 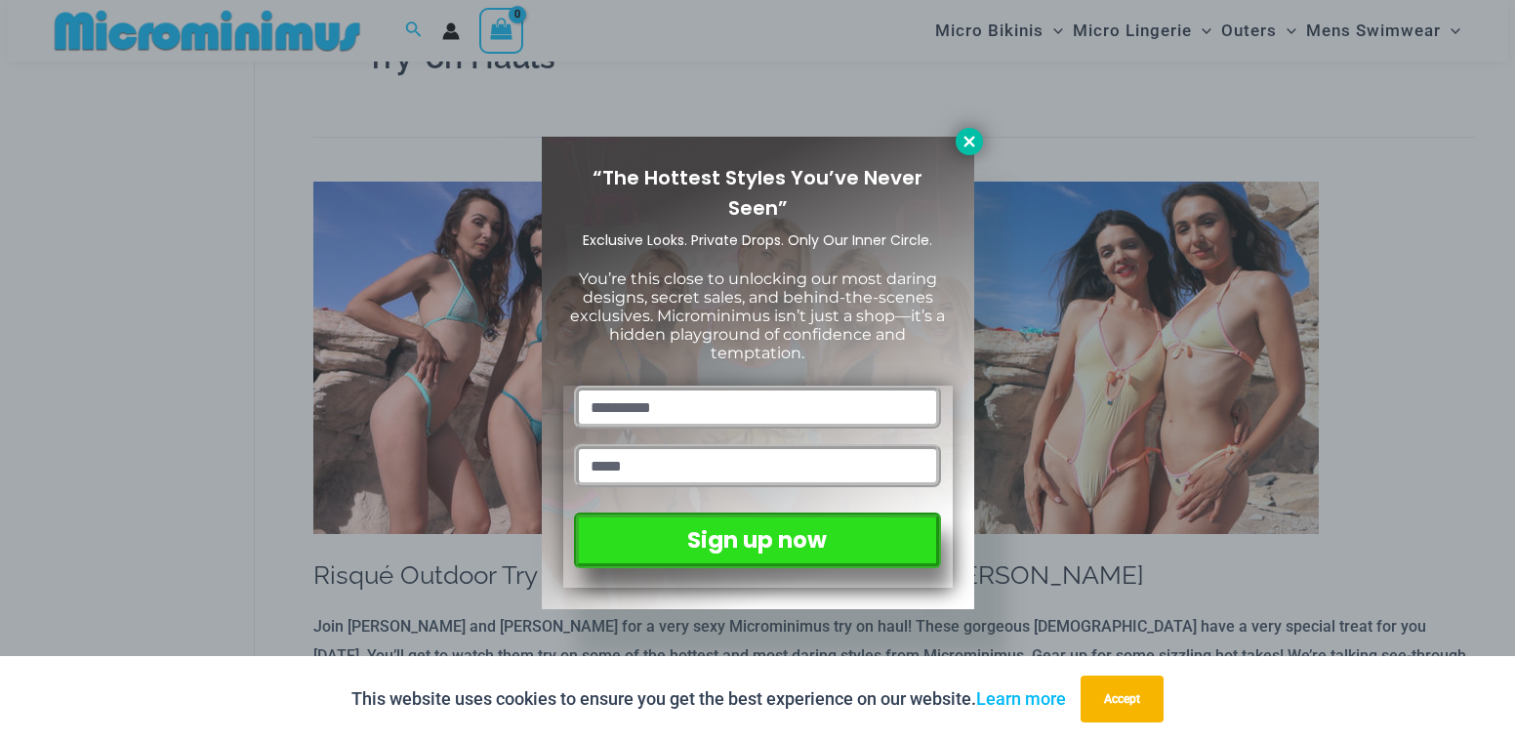 I want to click on span: You’re this close to unlocking our most daring designs, secret sales, and behind-the-scenes exclu..., so click(x=757, y=316).